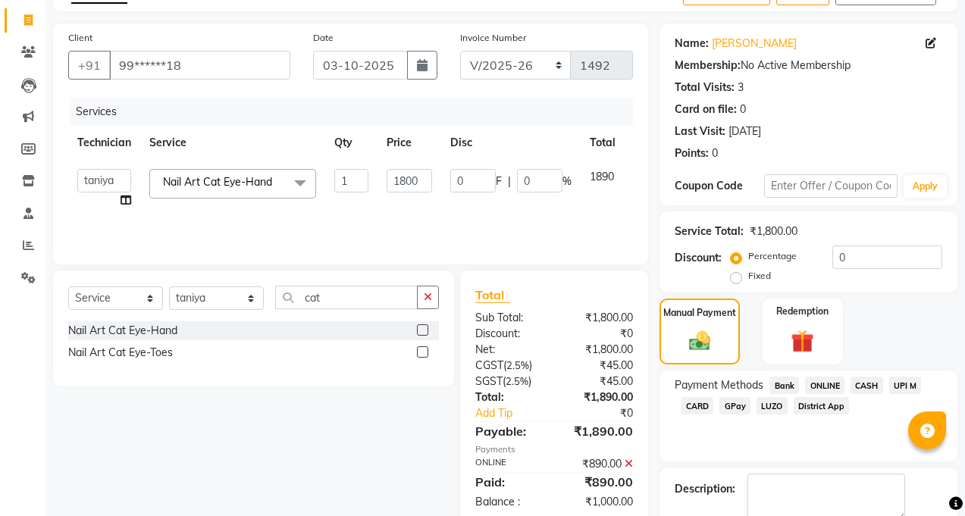 The width and height of the screenshot is (965, 516). Describe the element at coordinates (199, 65) in the screenshot. I see `input: Search by Name/Mobile/Email/Code` at that location.